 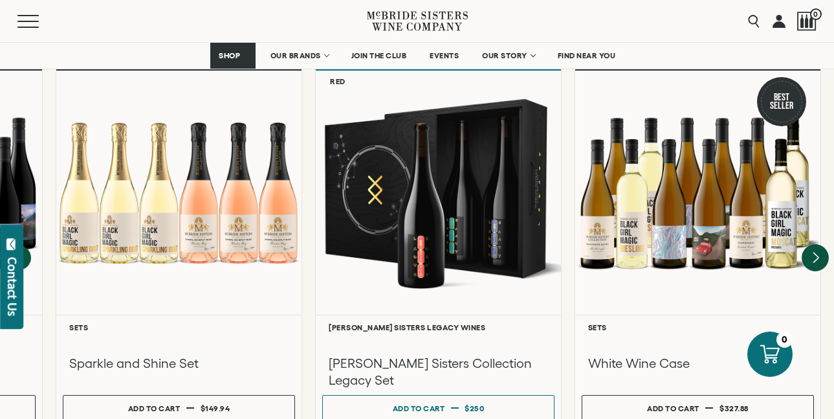 I want to click on a: JOIN THE CLUB, so click(x=379, y=56).